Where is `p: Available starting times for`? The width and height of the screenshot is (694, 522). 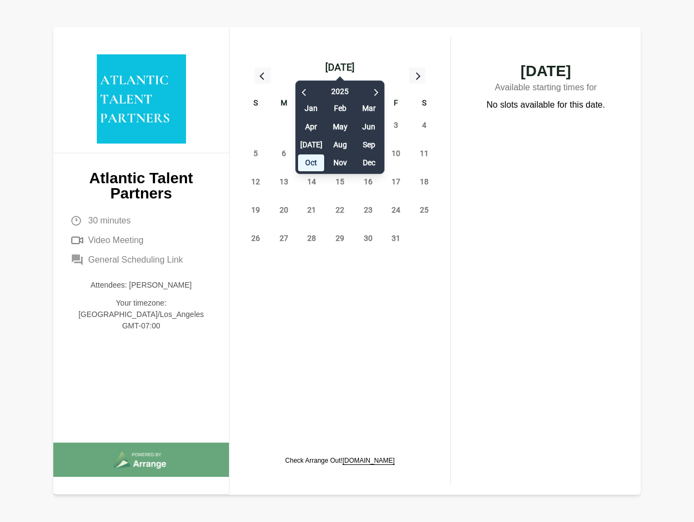 p: Available starting times for is located at coordinates (545, 89).